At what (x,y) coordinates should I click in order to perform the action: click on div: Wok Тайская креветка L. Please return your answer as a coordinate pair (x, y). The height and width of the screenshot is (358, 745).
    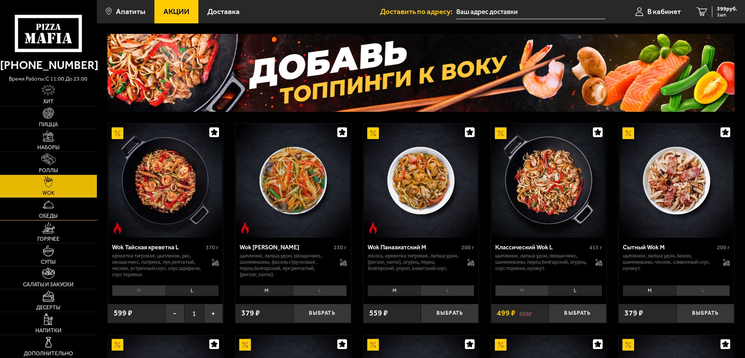
    Looking at the image, I should click on (158, 247).